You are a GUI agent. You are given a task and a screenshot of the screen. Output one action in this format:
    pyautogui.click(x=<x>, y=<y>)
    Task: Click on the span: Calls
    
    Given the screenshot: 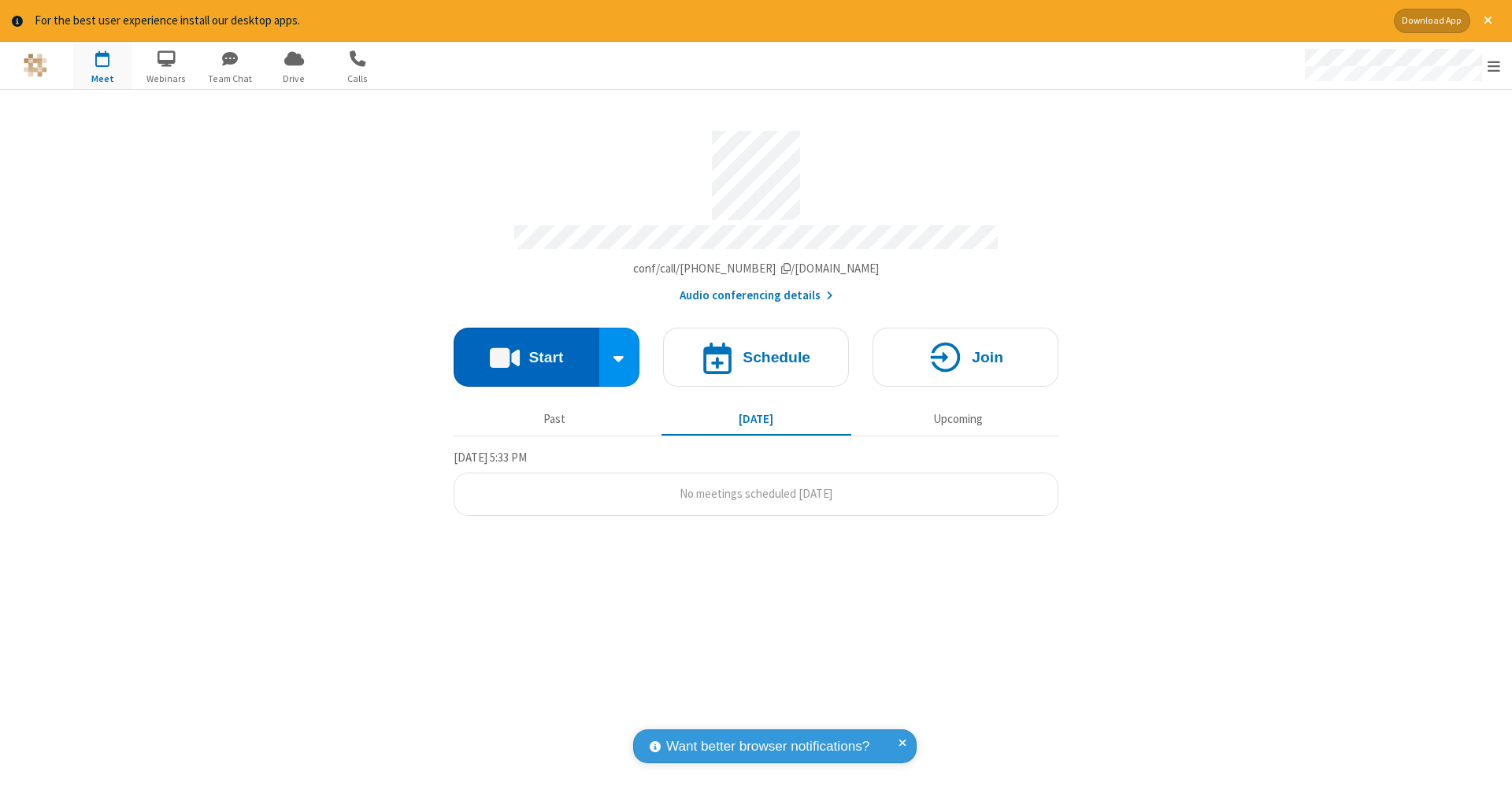 What is the action you would take?
    pyautogui.click(x=357, y=79)
    